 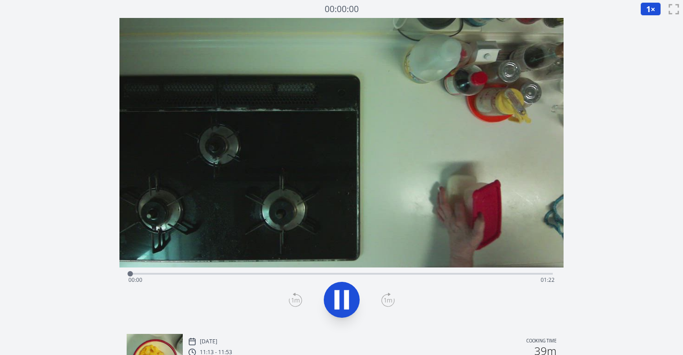 What do you see at coordinates (547, 280) in the screenshot?
I see `span: 01:22` at bounding box center [547, 280].